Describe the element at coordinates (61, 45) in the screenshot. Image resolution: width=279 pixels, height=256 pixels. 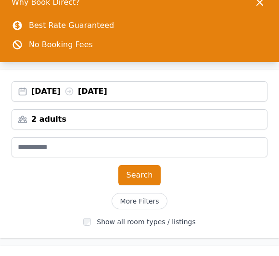
I see `p: No Booking Fees` at that location.